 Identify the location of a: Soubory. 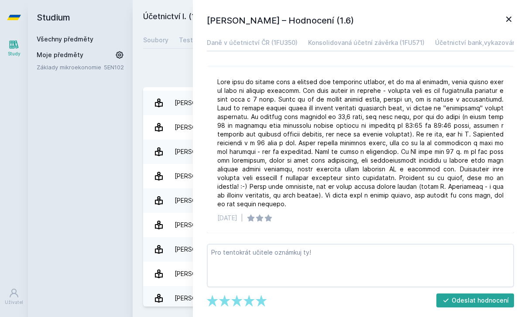
(156, 40).